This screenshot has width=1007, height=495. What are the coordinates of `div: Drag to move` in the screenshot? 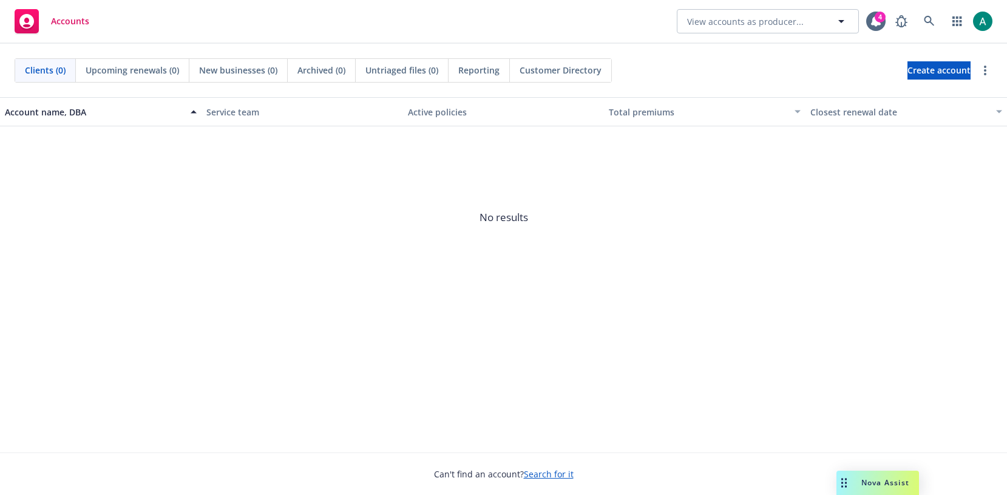 It's located at (844, 483).